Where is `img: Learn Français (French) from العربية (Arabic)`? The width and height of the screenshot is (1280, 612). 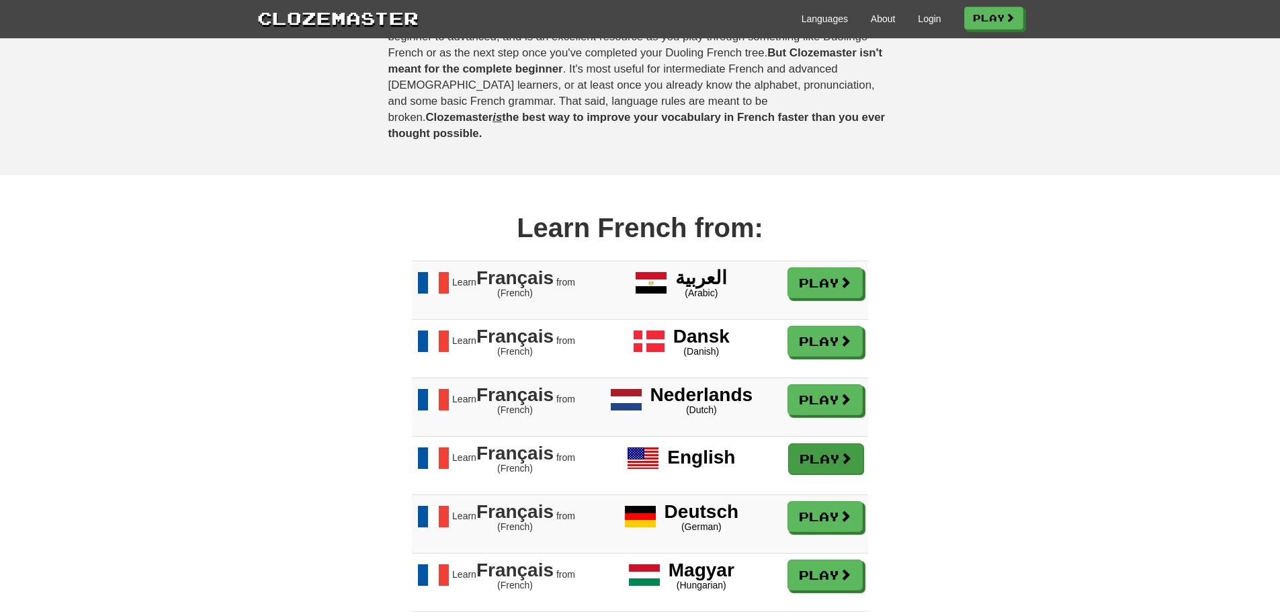
img: Learn Français (French) from العربية (Arabic) is located at coordinates (434, 283).